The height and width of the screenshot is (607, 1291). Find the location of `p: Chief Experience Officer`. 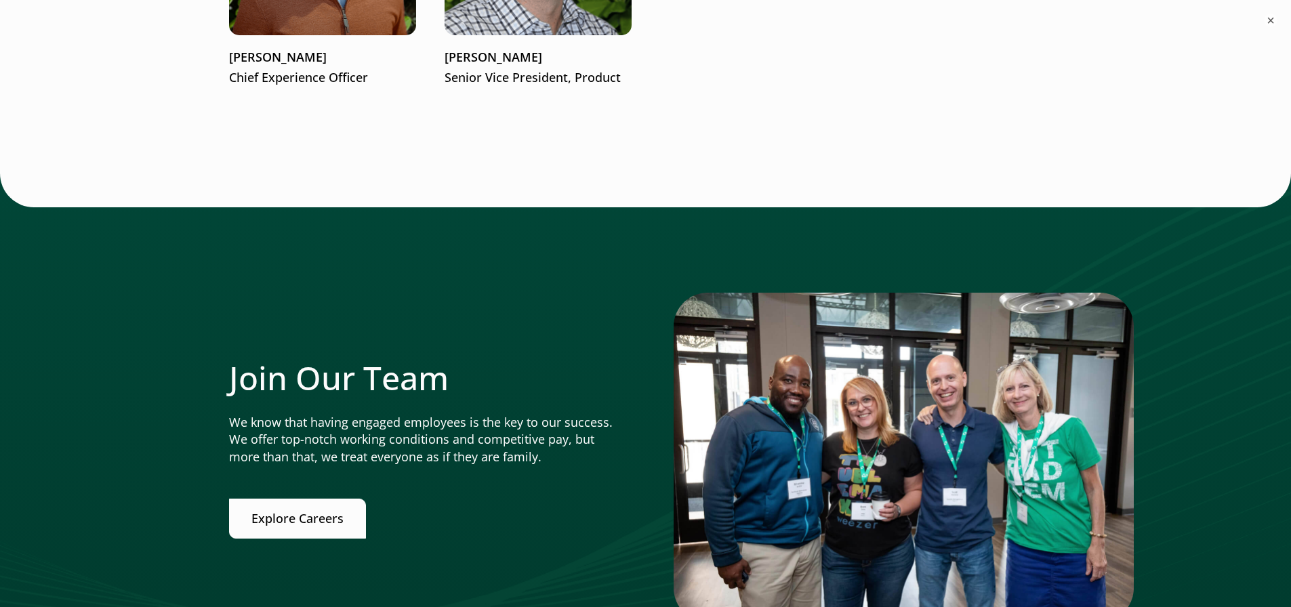

p: Chief Experience Officer is located at coordinates (323, 78).